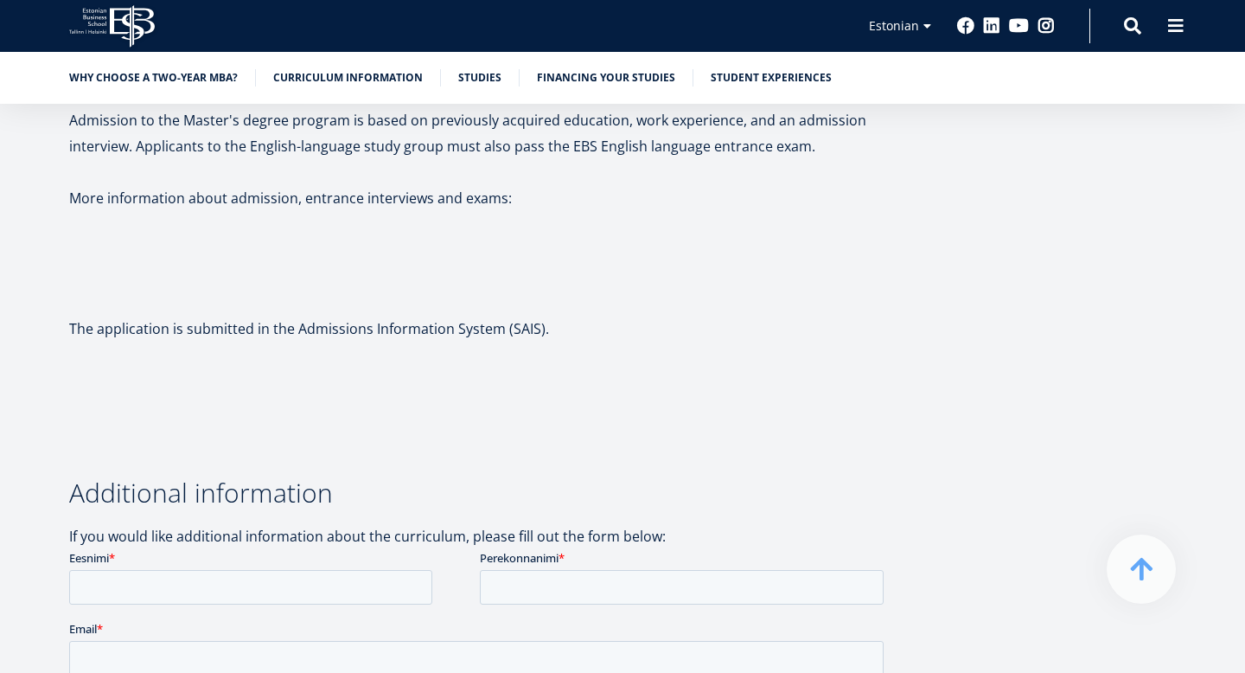  What do you see at coordinates (771, 77) in the screenshot?
I see `font: Student experiences` at bounding box center [771, 77].